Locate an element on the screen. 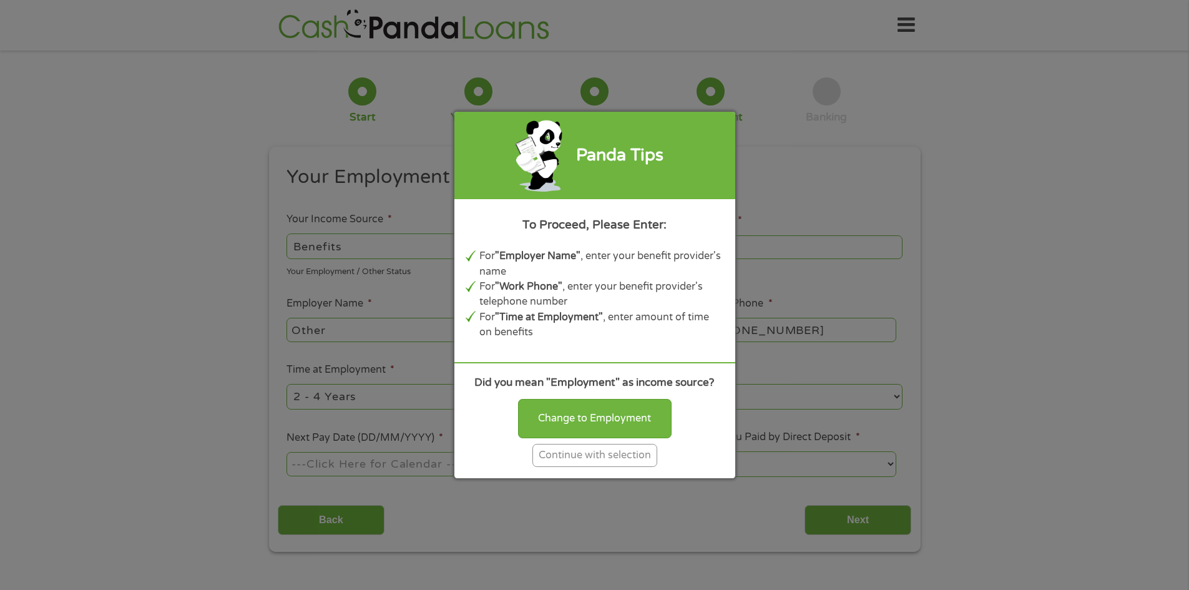 The width and height of the screenshot is (1189, 590). div: Did you mean "Employment" as income source? is located at coordinates (595, 382).